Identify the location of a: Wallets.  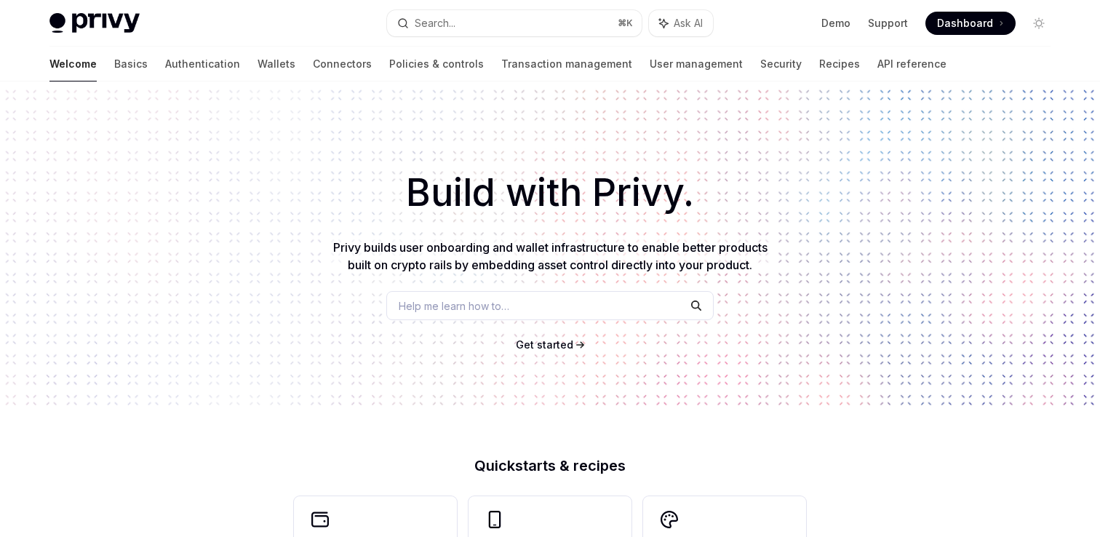
(276, 64).